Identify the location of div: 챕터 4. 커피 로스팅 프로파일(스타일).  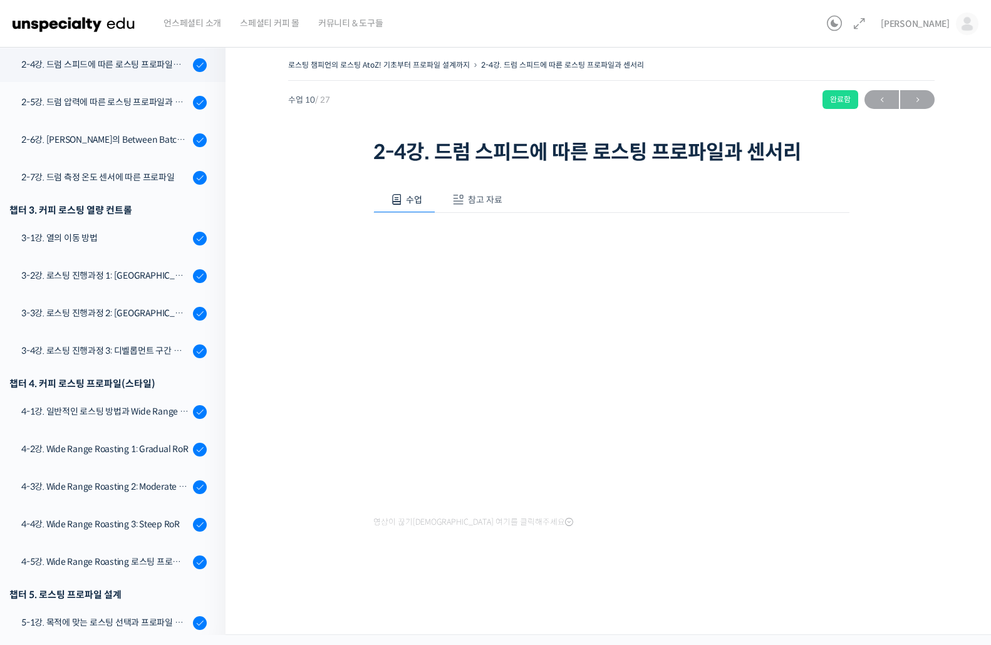
(108, 383).